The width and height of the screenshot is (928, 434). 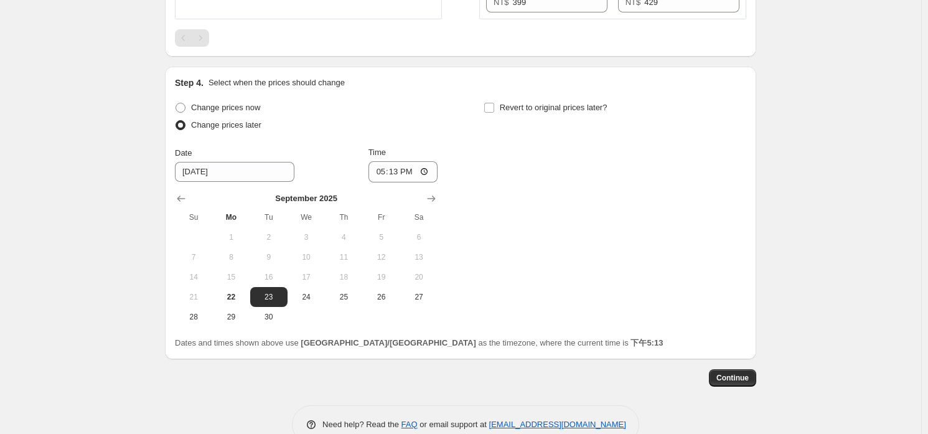 What do you see at coordinates (189, 83) in the screenshot?
I see `h2: Step 4.` at bounding box center [189, 83].